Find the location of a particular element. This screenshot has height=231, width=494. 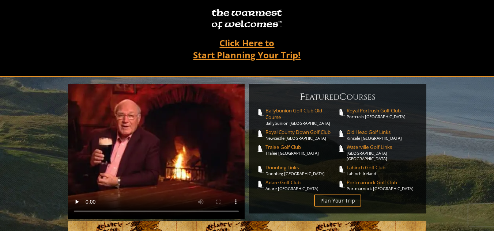

span: Waterville Golf Links is located at coordinates (383, 147).